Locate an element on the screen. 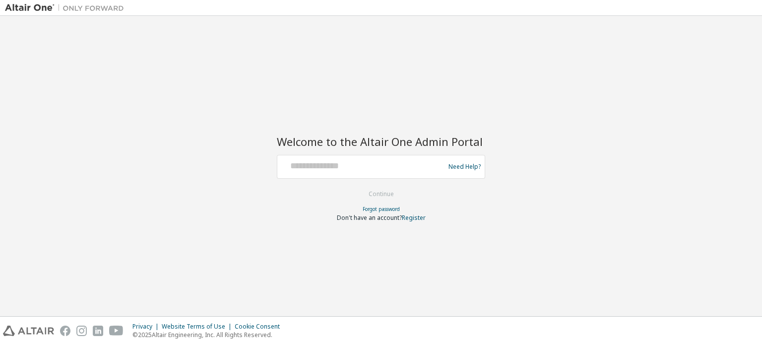  div: Privacy is located at coordinates (147, 326).